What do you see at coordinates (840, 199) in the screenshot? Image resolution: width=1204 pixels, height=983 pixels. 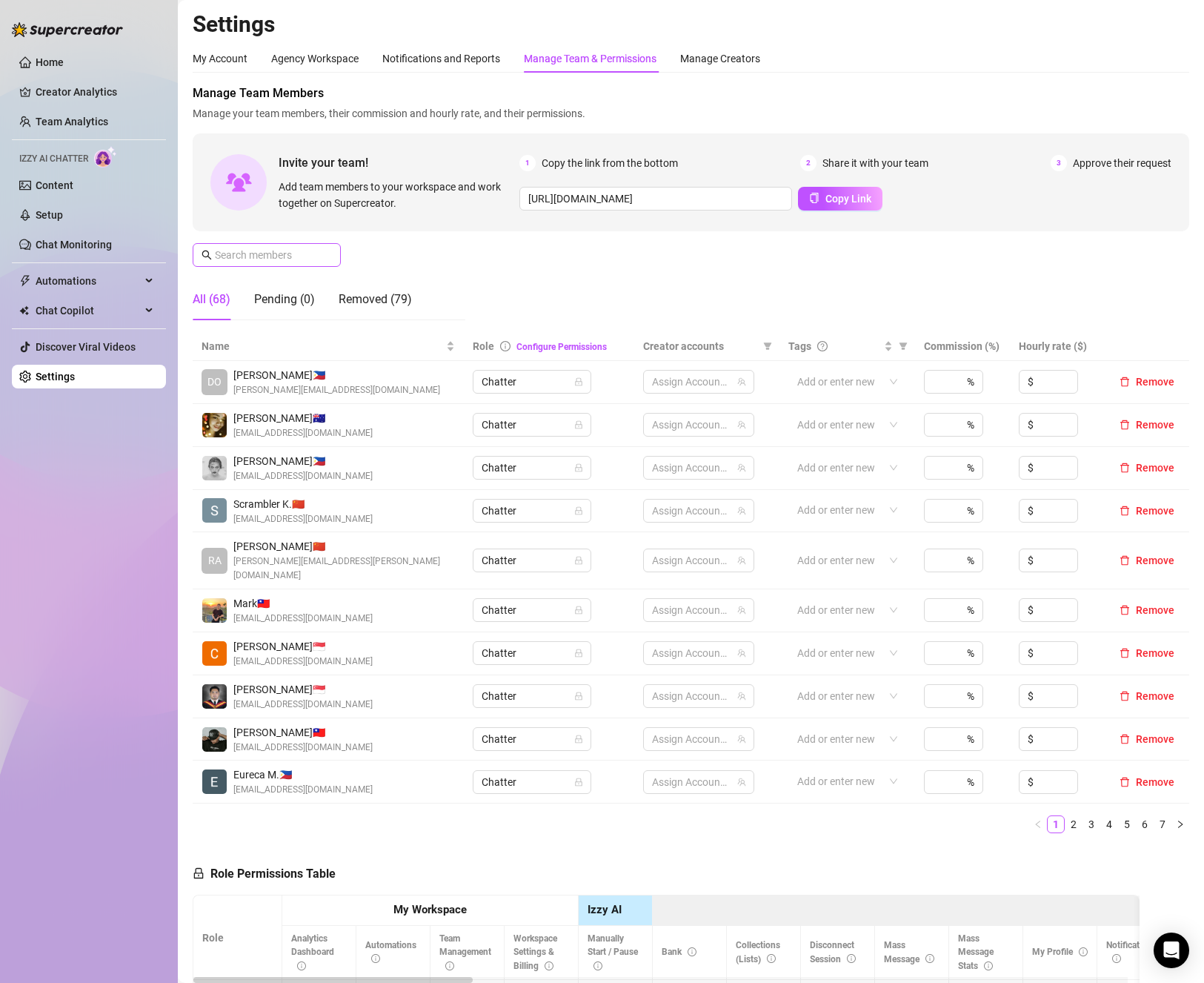 I see `button: Copy Link` at bounding box center [840, 199].